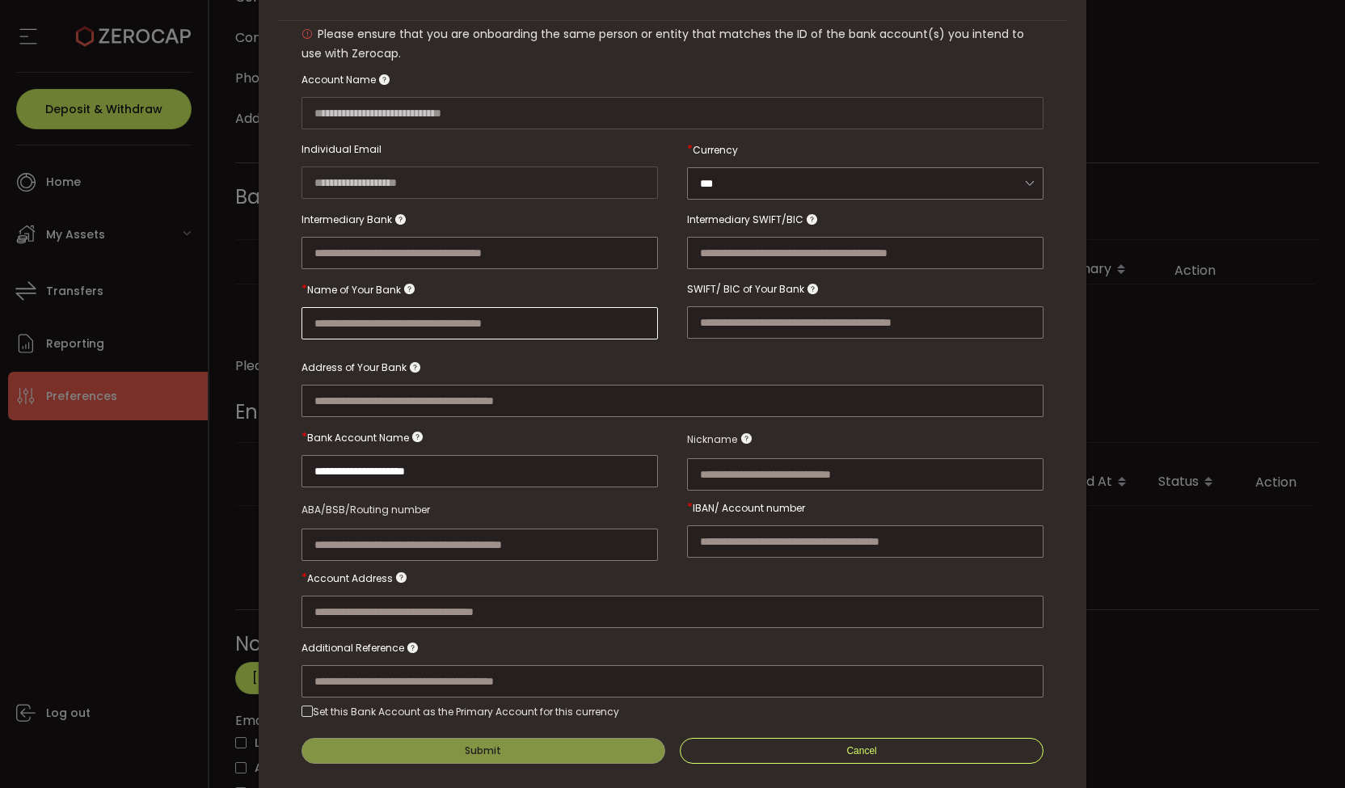 This screenshot has height=788, width=1345. What do you see at coordinates (862, 751) in the screenshot?
I see `button: Cancel` at bounding box center [862, 751].